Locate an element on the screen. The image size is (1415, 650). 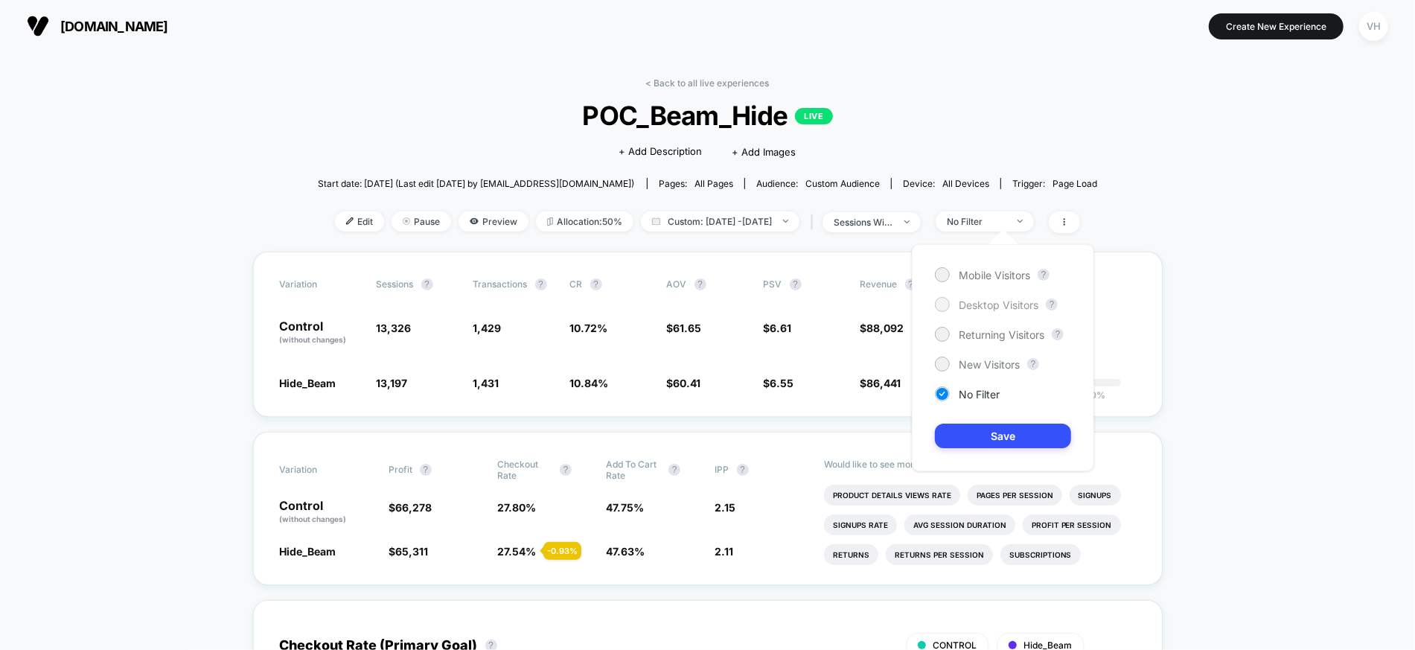
span: PSV is located at coordinates (773, 284).